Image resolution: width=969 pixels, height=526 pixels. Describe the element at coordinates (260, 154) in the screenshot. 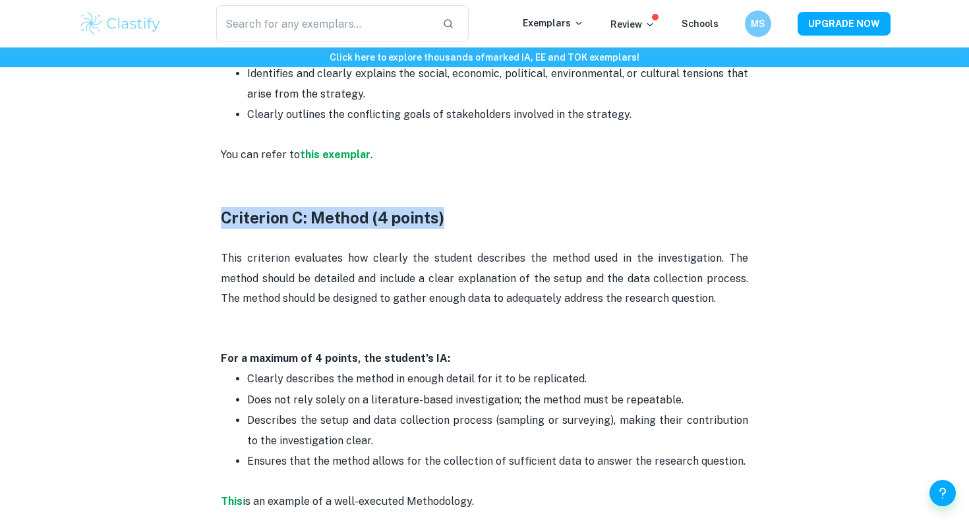

I see `span: You can refer to` at that location.